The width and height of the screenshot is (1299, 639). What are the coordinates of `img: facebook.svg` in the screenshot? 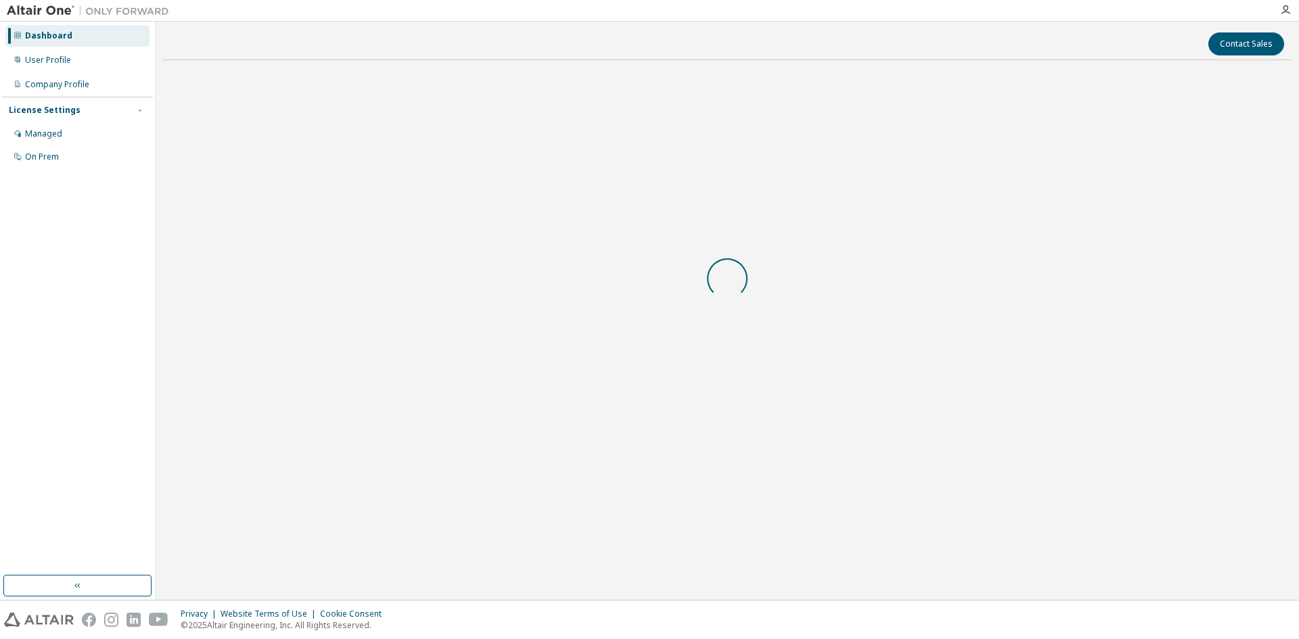 It's located at (89, 620).